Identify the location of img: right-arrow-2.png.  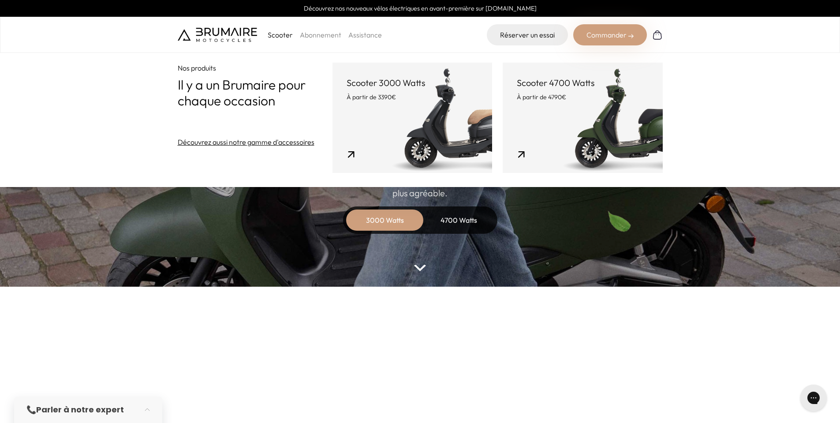
(631, 36).